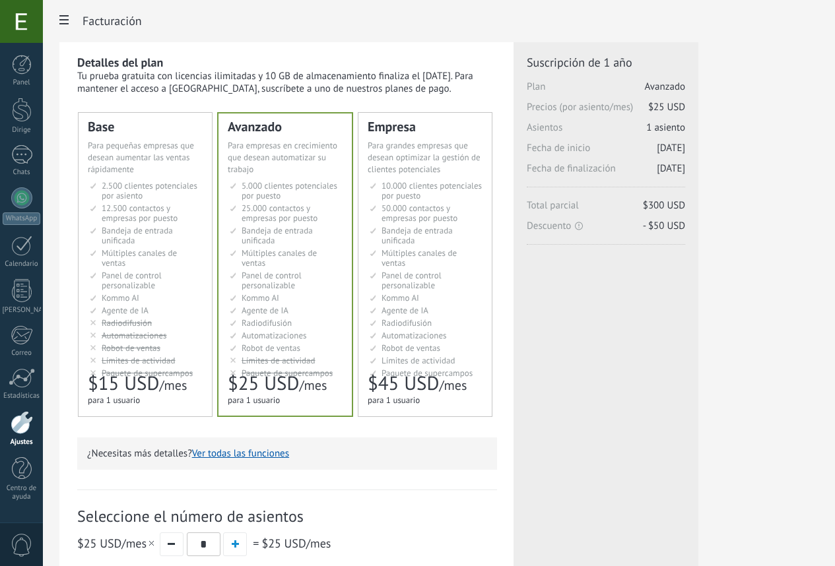 The image size is (835, 566). I want to click on font: Fecha de finalización, so click(571, 168).